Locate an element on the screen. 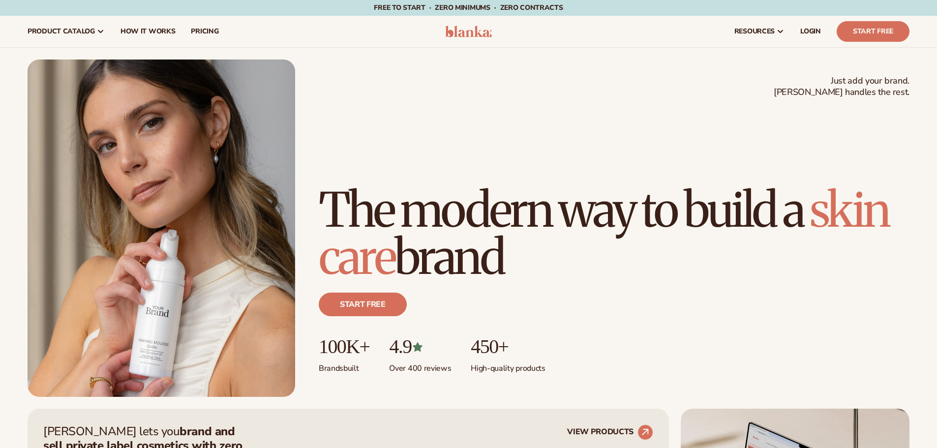  span: resources is located at coordinates (755, 31).